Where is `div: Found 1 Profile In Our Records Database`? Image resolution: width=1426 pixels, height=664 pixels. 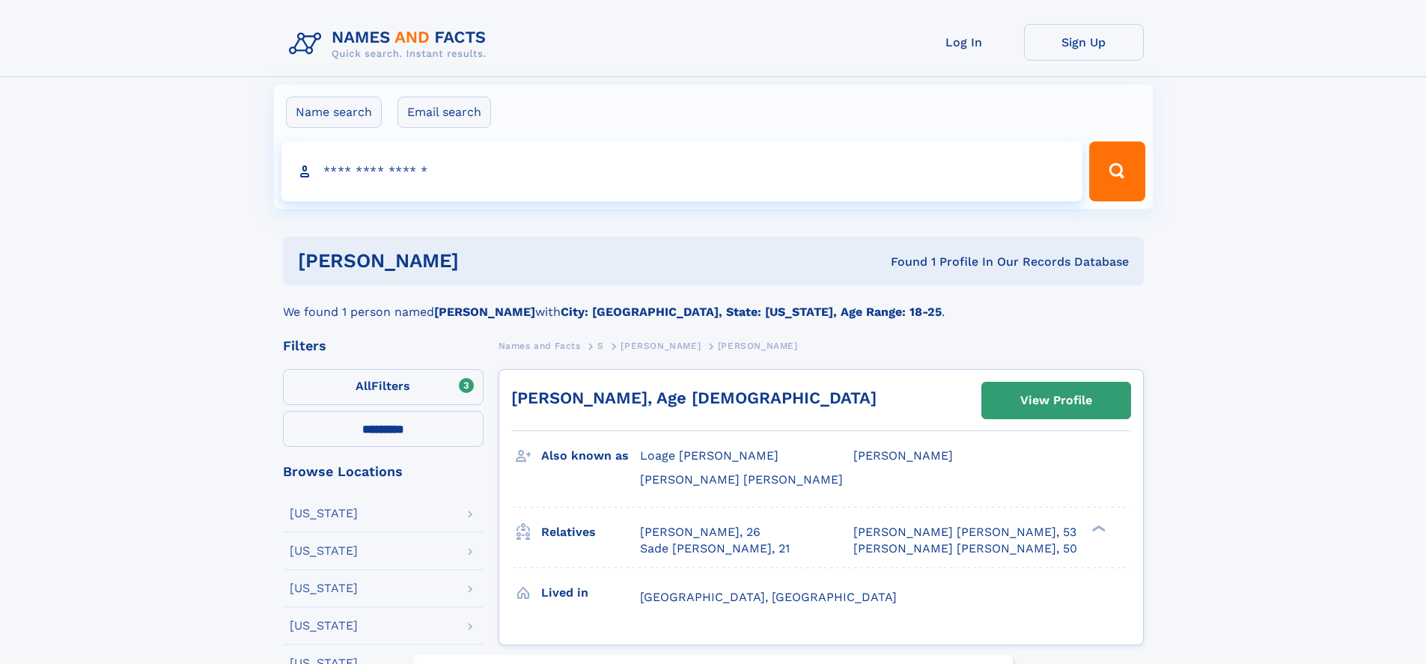 div: Found 1 Profile In Our Records Database is located at coordinates (901, 262).